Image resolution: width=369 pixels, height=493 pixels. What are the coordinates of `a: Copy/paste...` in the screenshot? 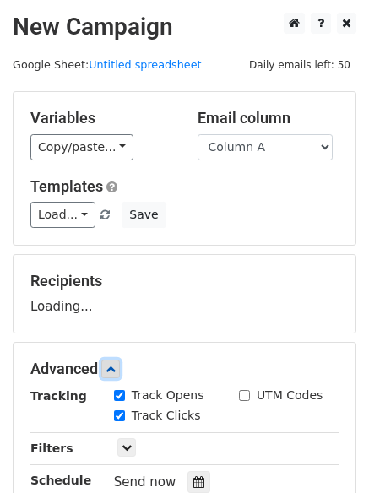 It's located at (82, 147).